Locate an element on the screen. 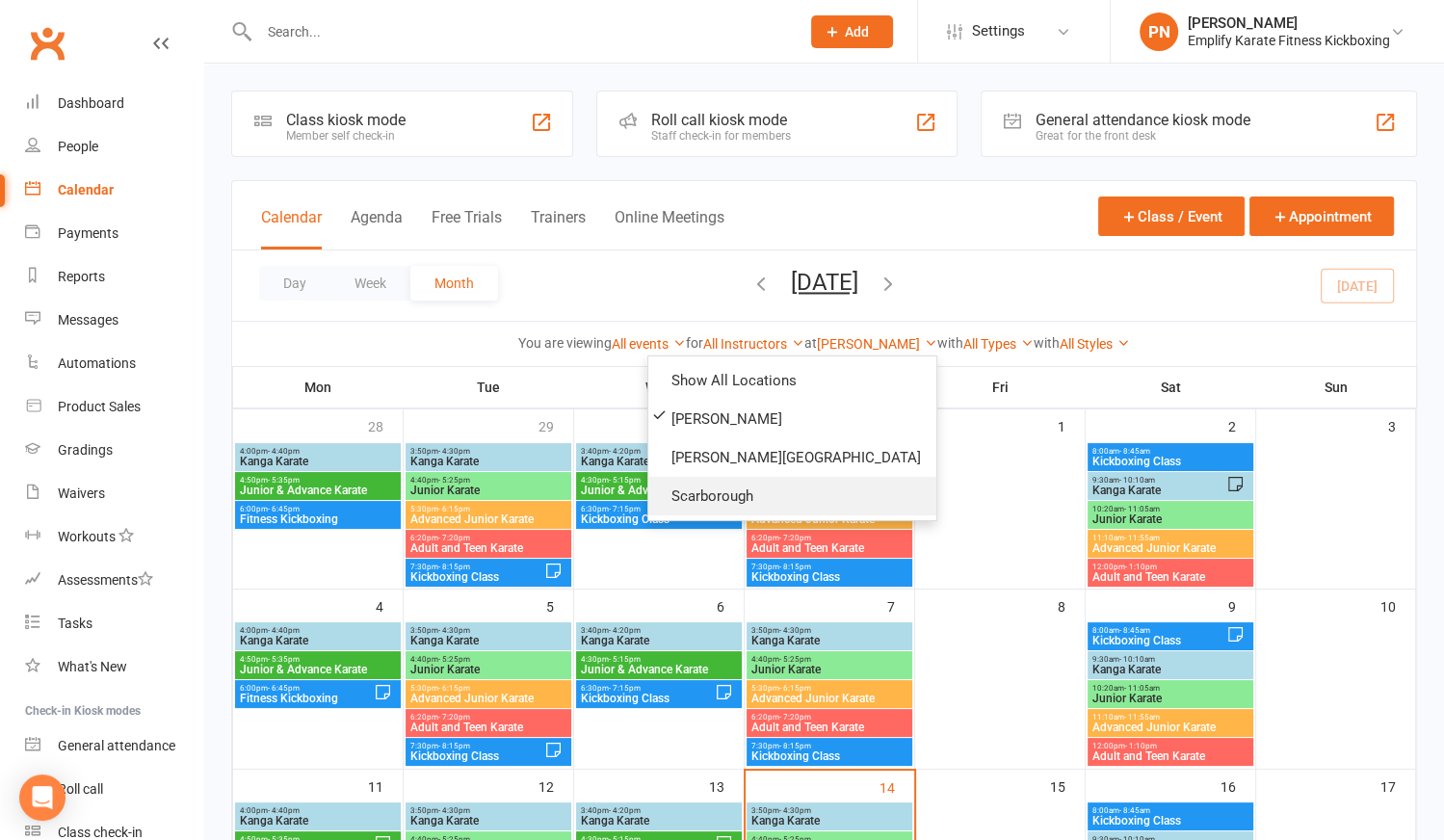 Image resolution: width=1444 pixels, height=840 pixels. span: Fitness Kickboxing is located at coordinates (306, 698).